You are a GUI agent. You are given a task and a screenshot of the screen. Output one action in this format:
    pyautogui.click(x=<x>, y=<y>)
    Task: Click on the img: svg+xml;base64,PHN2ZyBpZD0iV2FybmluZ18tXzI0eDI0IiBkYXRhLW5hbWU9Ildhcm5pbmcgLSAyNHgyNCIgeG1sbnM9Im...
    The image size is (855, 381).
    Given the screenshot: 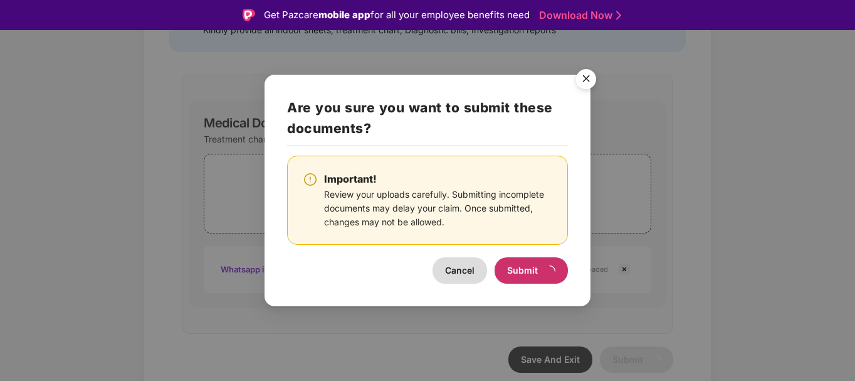 What is the action you would take?
    pyautogui.click(x=310, y=179)
    